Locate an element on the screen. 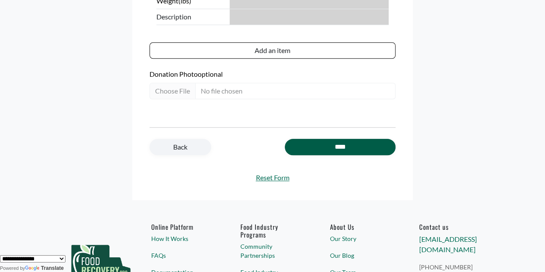 The height and width of the screenshot is (272, 545). a: FAQs is located at coordinates (183, 255).